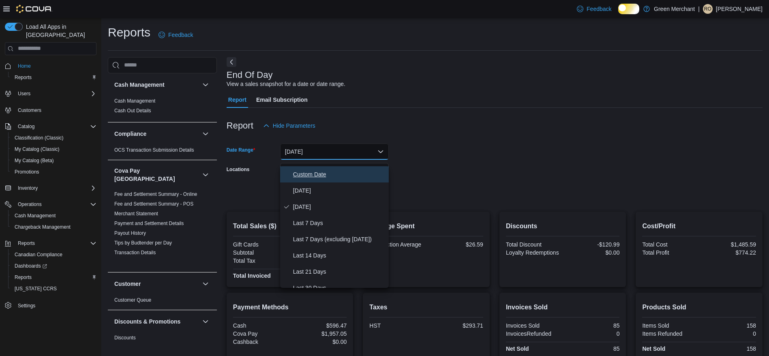 The image size is (769, 356). Describe the element at coordinates (135, 101) in the screenshot. I see `span: Cash Management` at that location.